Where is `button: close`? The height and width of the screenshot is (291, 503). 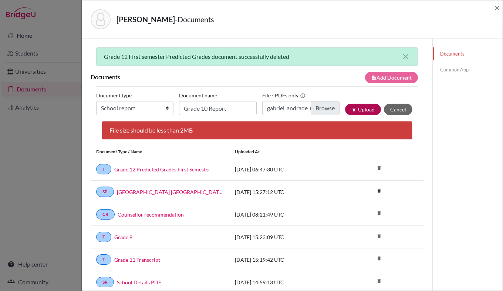
button: close is located at coordinates (406, 57).